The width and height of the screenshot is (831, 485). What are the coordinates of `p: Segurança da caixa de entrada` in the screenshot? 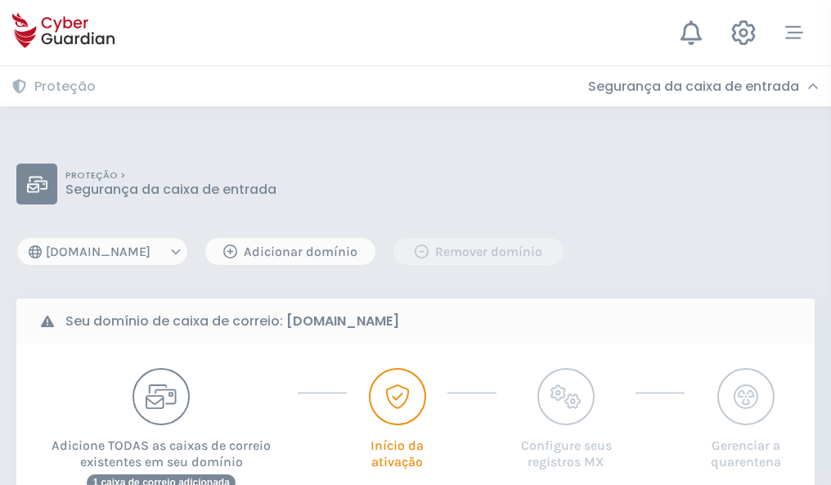 It's located at (171, 190).